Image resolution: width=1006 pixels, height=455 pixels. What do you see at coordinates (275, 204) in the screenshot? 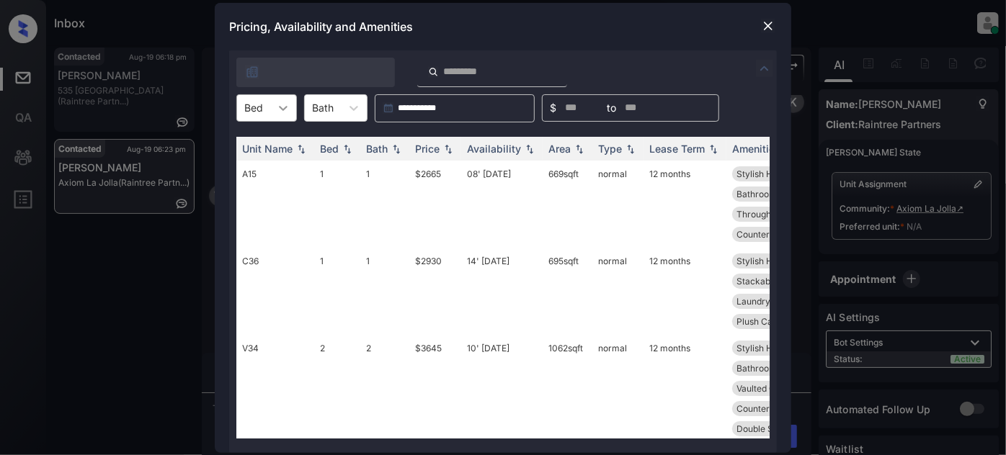
I see `td: A15` at bounding box center [275, 204].